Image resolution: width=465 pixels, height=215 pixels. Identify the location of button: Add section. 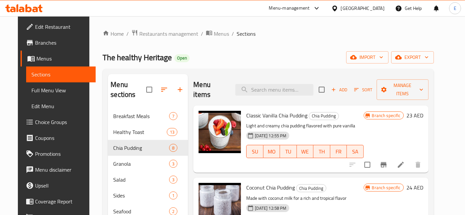
(180, 90).